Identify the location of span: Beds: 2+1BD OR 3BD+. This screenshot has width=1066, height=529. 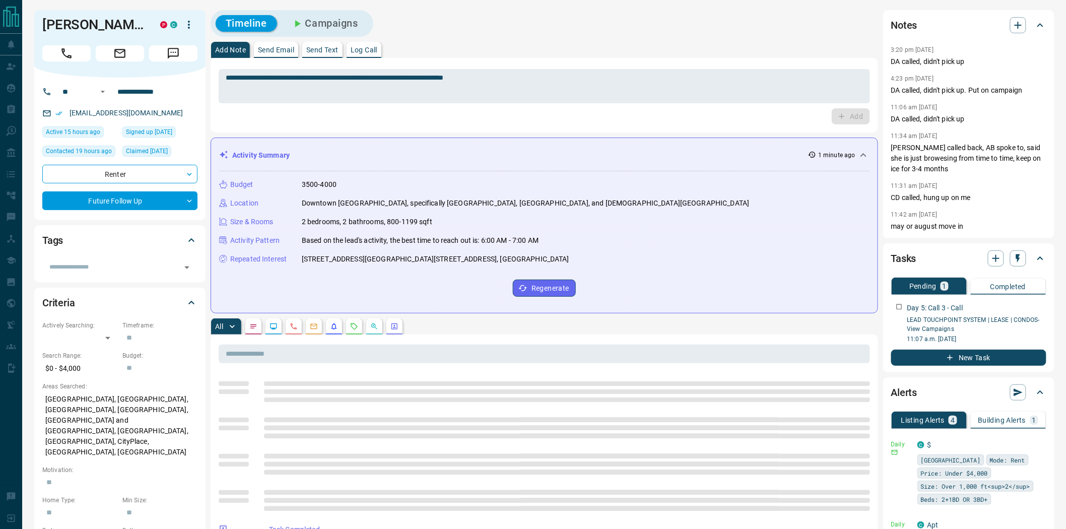
(954, 499).